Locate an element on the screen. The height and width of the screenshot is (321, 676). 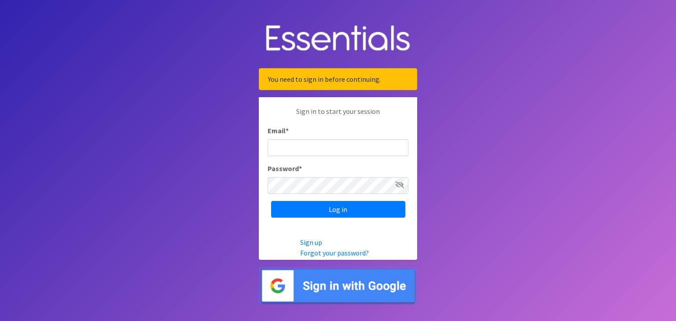
label: Password is located at coordinates (285, 169).